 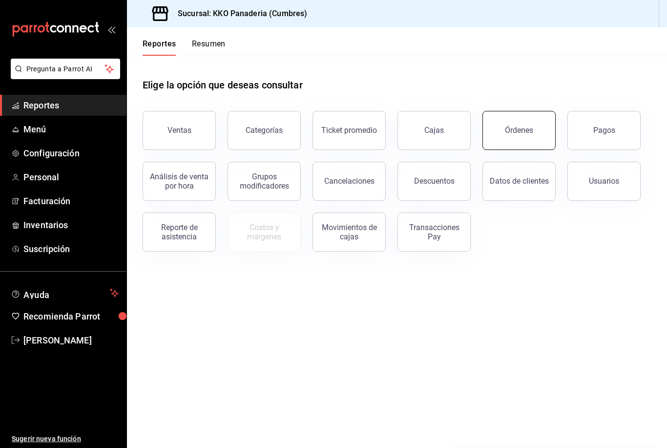 What do you see at coordinates (71, 201) in the screenshot?
I see `span: Facturación` at bounding box center [71, 201].